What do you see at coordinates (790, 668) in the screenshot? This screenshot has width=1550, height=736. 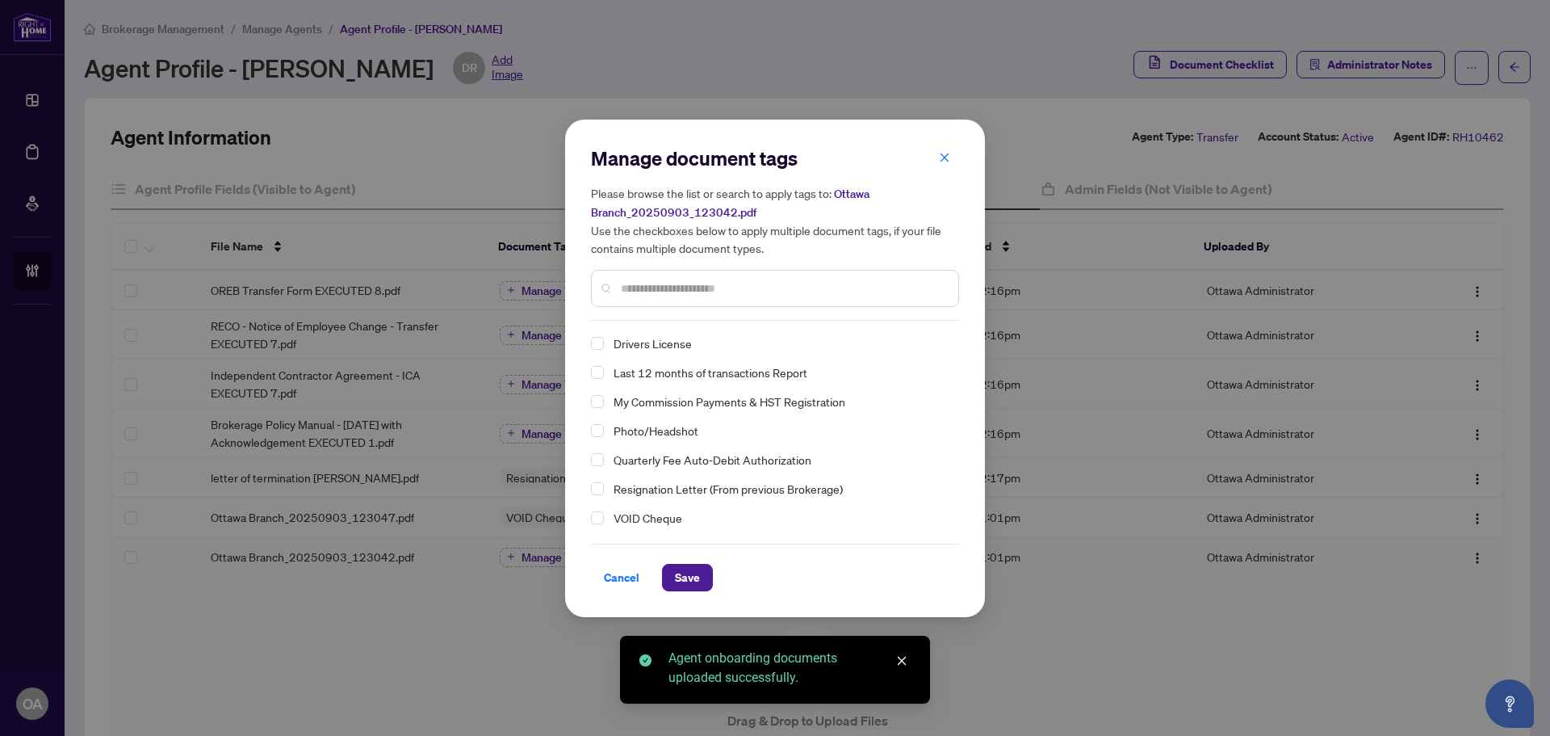 I see `div: Agent onboarding documents uploaded successfully.` at bounding box center [790, 668].